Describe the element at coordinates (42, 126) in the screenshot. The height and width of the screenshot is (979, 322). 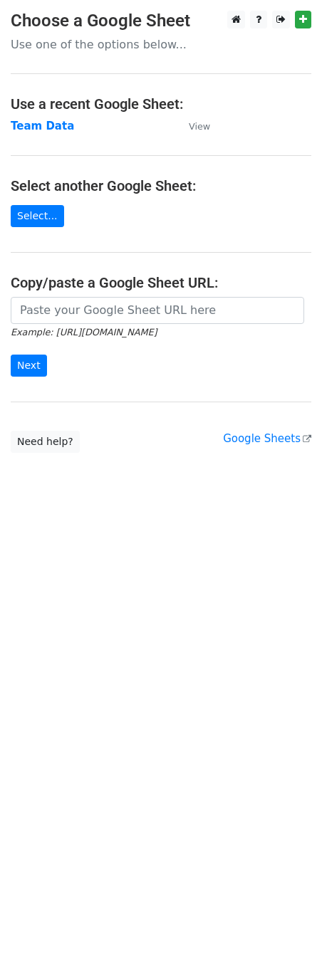
I see `a: Team Data` at that location.